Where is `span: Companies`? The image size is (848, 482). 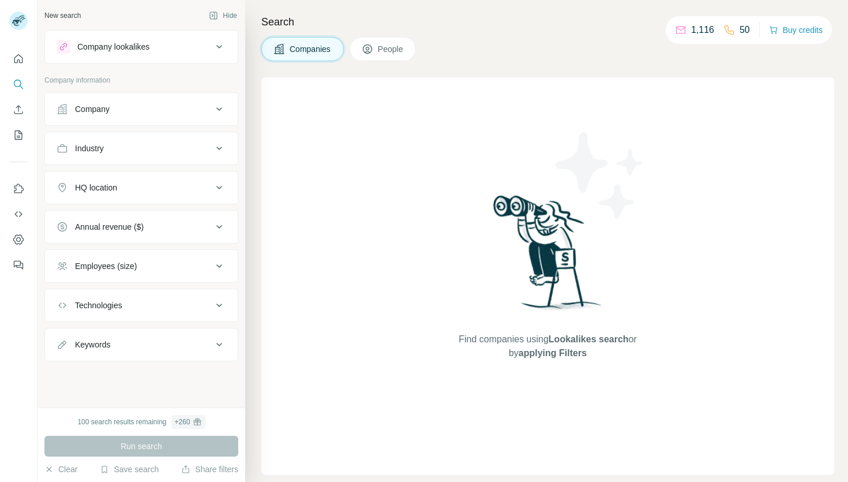
span: Companies is located at coordinates (310, 49).